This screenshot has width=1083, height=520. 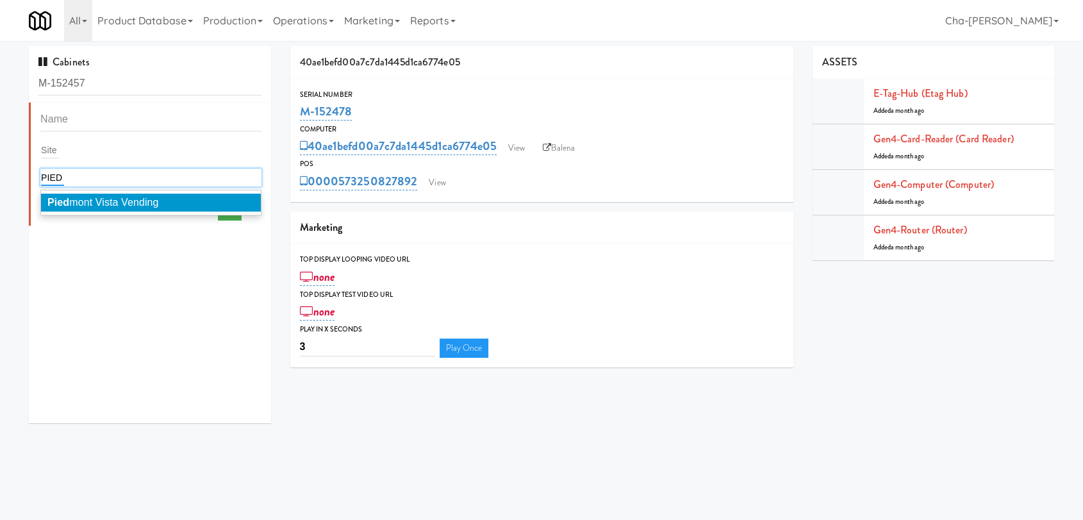 I want to click on span: Marketing, so click(x=321, y=227).